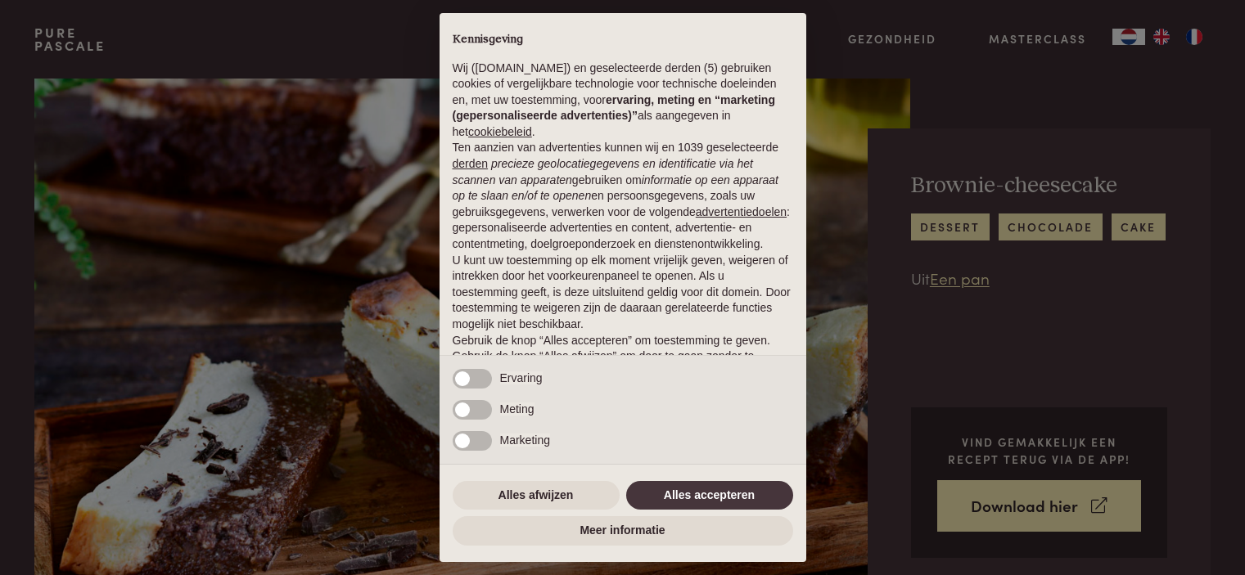 This screenshot has height=575, width=1245. I want to click on button: Meer informatie, so click(623, 531).